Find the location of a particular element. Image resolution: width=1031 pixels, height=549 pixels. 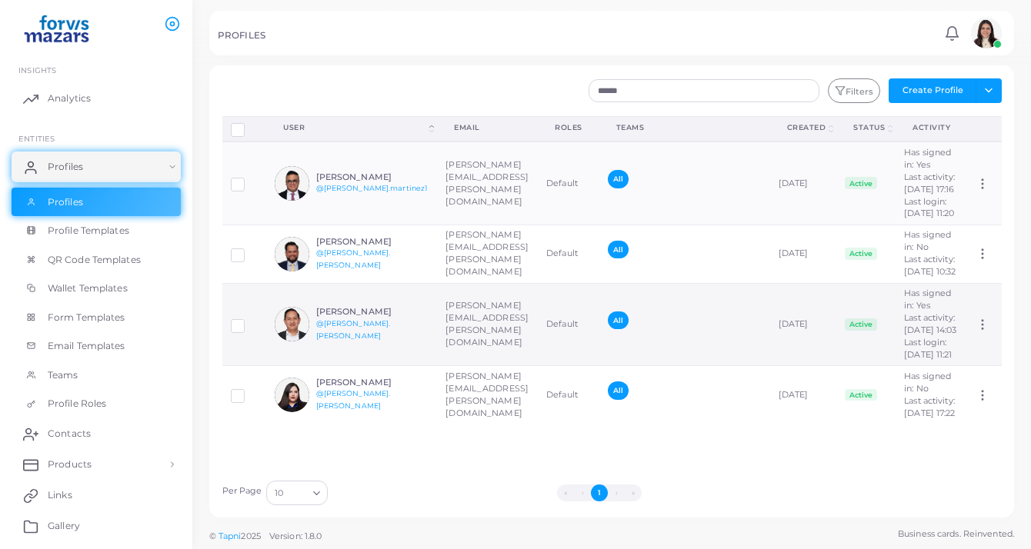

div: activity is located at coordinates (931, 128).